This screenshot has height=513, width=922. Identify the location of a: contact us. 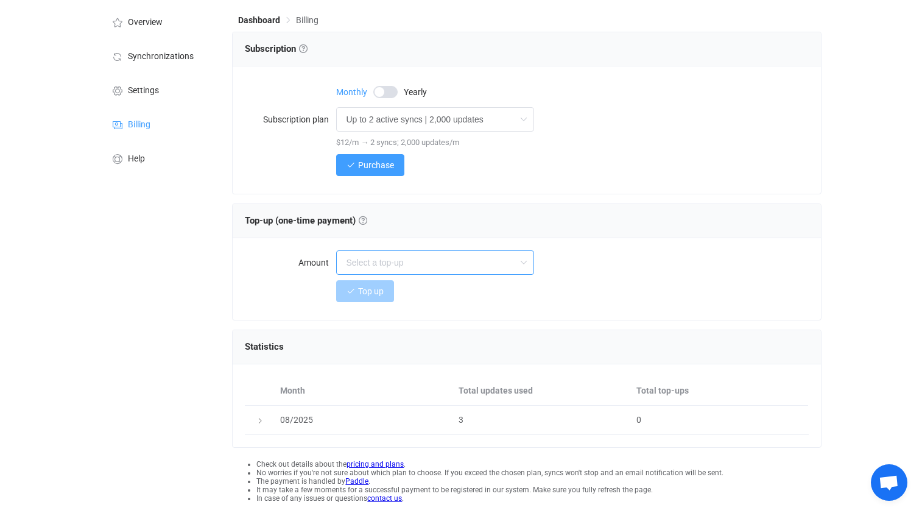
(384, 498).